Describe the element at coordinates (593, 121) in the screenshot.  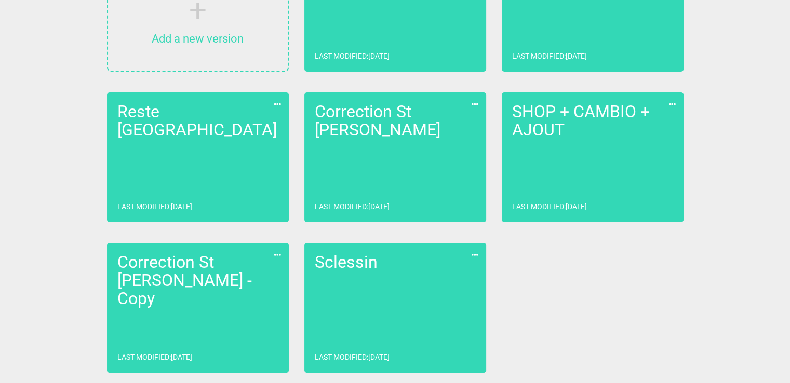
I see `h2: SHOP + CAMBIO + AJOUT` at that location.